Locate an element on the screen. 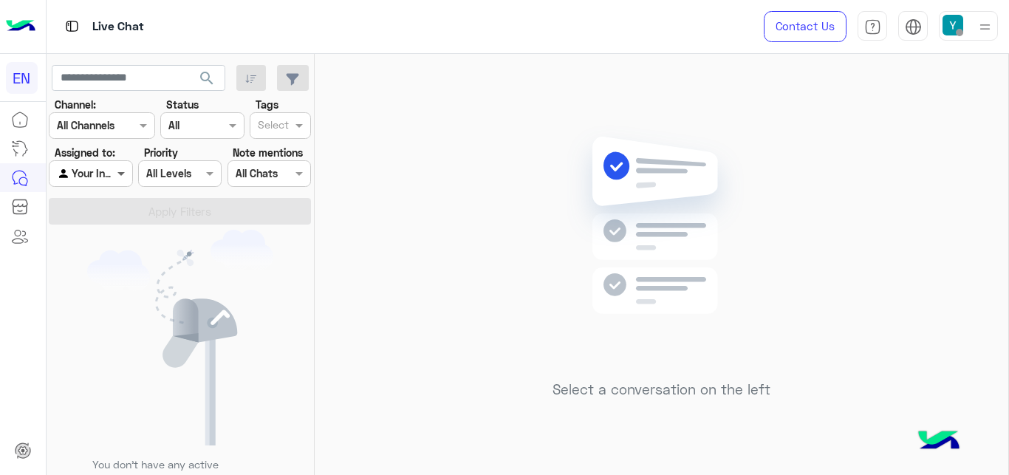 The height and width of the screenshot is (475, 1009). p: Live Chat is located at coordinates (118, 27).